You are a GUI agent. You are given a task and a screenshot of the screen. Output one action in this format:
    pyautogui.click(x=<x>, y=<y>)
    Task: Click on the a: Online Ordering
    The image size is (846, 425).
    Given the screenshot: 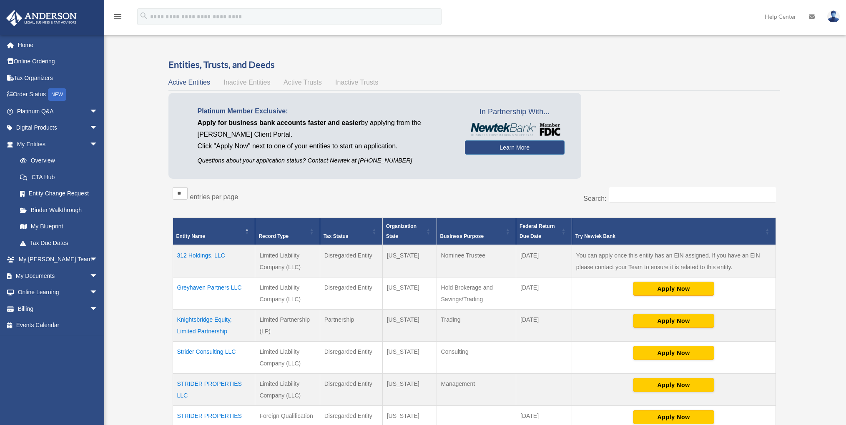 What is the action you would take?
    pyautogui.click(x=58, y=62)
    